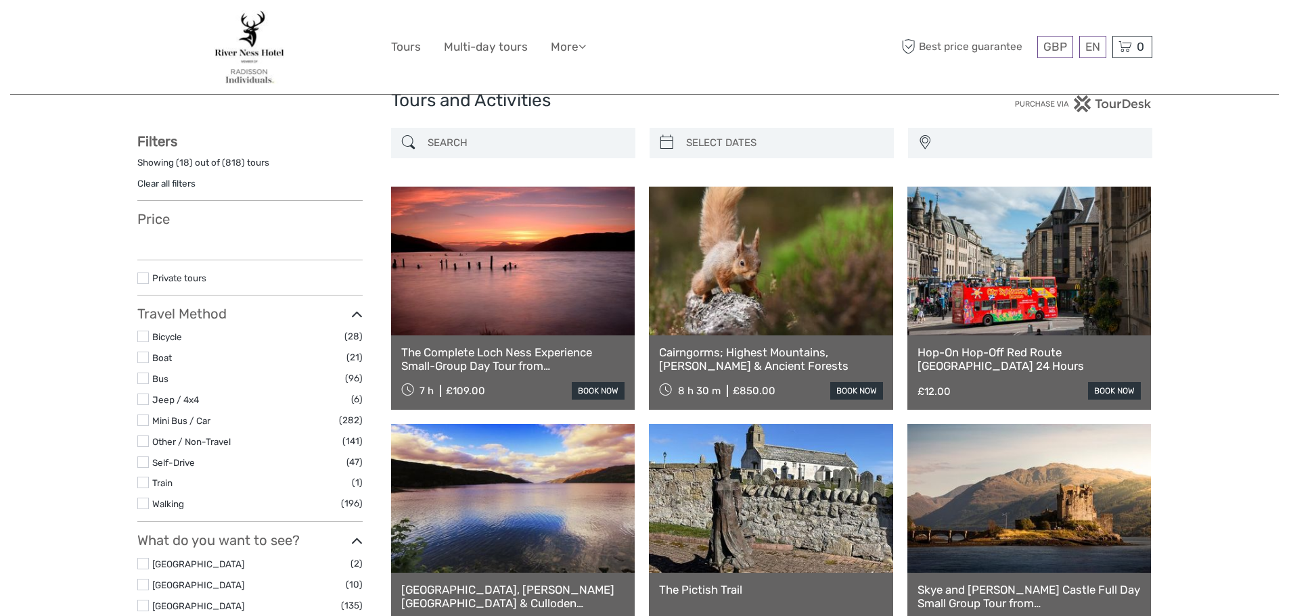 This screenshot has height=616, width=1289. What do you see at coordinates (355, 357) in the screenshot?
I see `span: (21)` at bounding box center [355, 357].